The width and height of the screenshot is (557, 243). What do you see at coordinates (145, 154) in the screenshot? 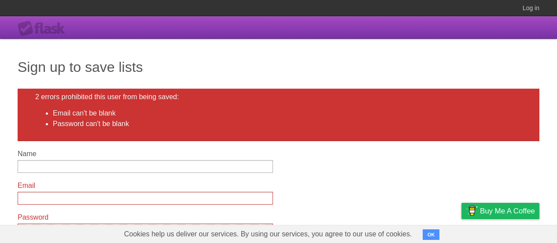
I see `label: Name` at bounding box center [145, 154].